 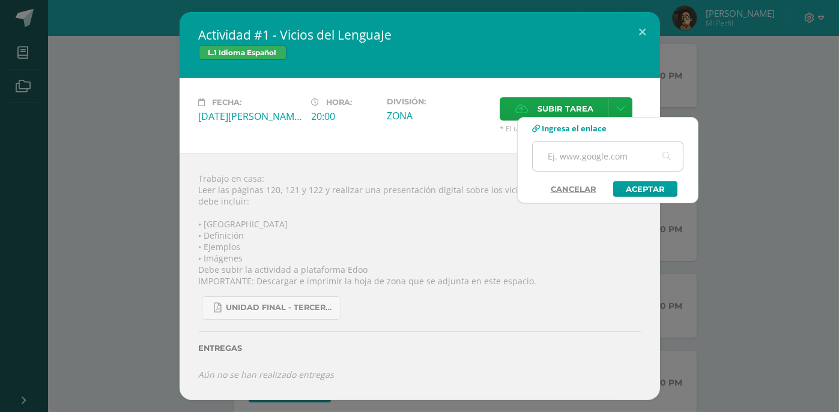 I want to click on a: Aceptar, so click(x=645, y=189).